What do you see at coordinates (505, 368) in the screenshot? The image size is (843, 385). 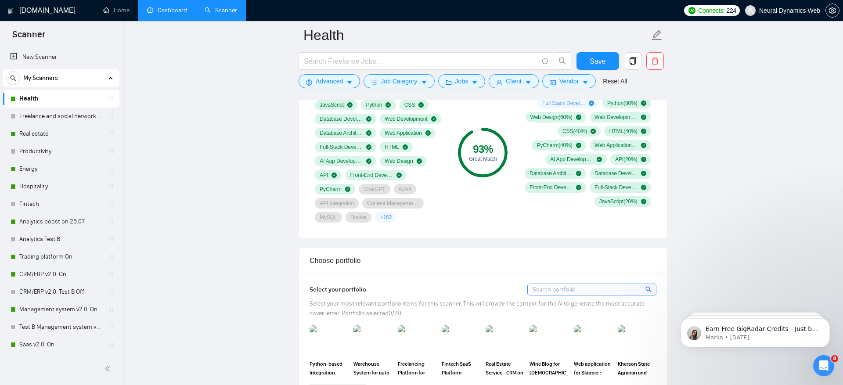 I see `span: Real Estate Service - CRM on Django & Vue.js` at bounding box center [505, 368].